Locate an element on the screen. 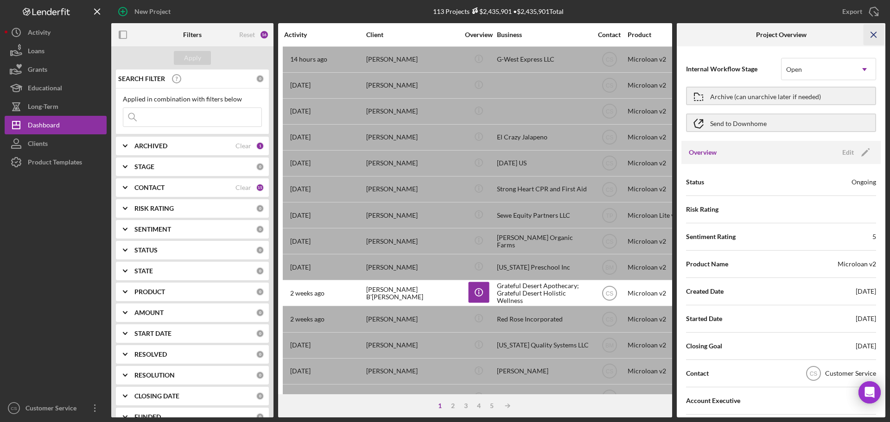  div: Clear is located at coordinates (243, 188).